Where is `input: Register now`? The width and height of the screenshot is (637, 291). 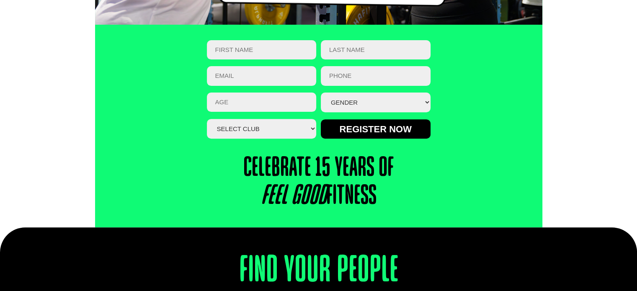
input: Register now is located at coordinates (376, 129).